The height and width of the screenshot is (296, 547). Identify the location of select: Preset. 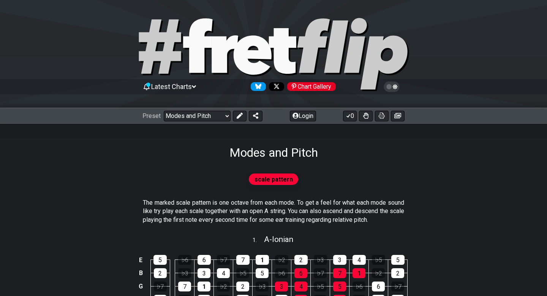
(197, 116).